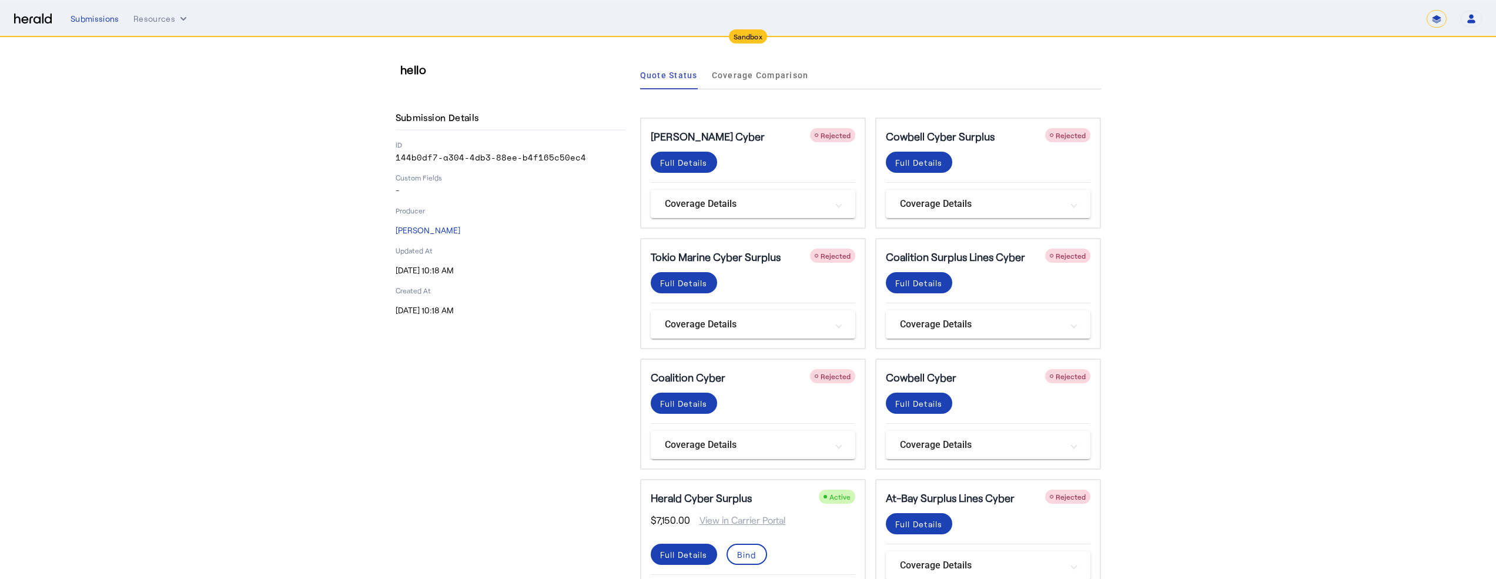  I want to click on a: Quote Status, so click(669, 75).